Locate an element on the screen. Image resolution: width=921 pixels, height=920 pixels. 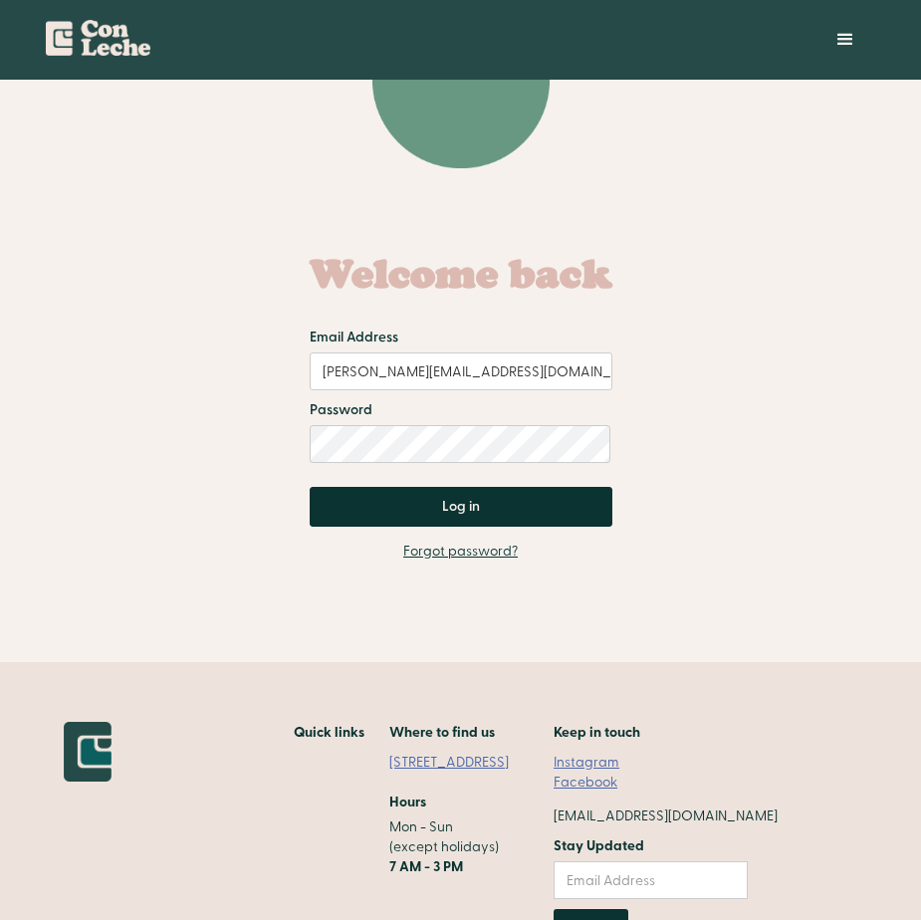
label: Email Address is located at coordinates (354, 338).